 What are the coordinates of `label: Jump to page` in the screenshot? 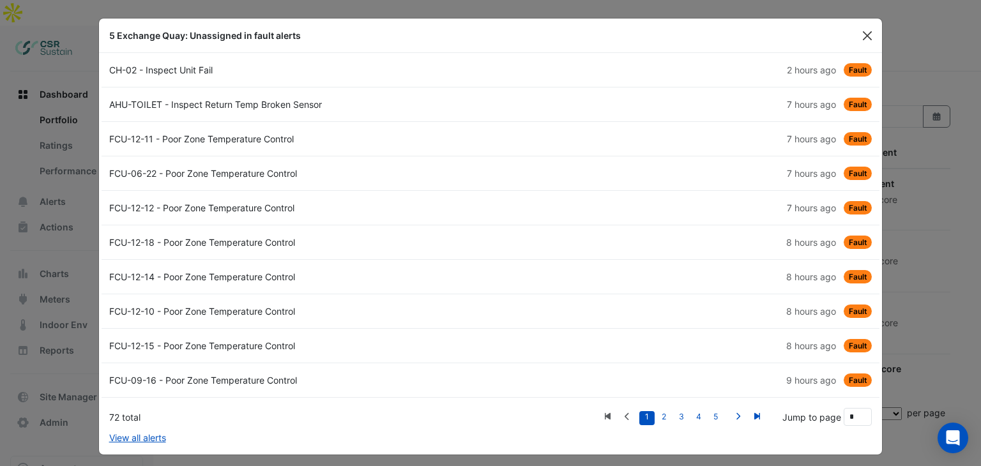 It's located at (812, 417).